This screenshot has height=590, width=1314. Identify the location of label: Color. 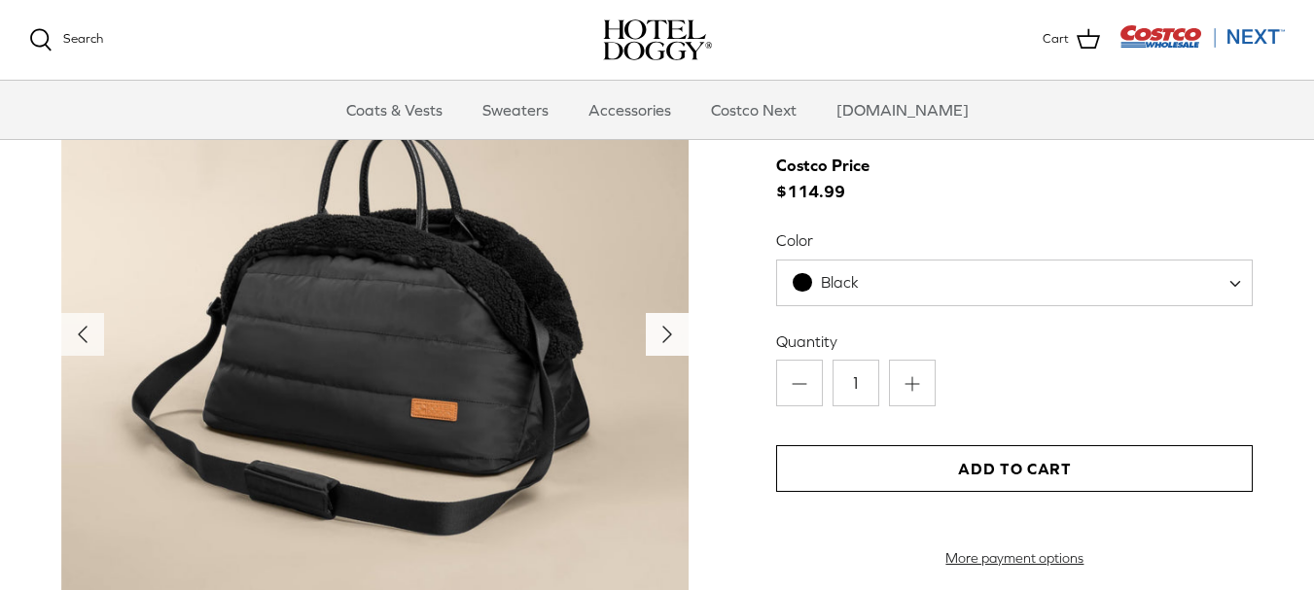
(1015, 240).